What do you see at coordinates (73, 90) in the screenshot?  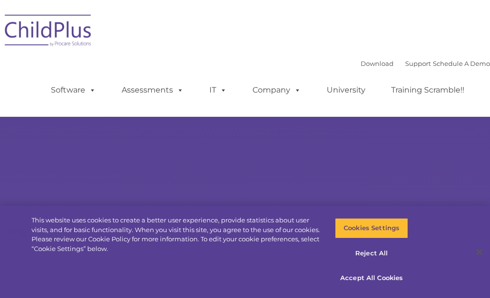 I see `a: Software` at bounding box center [73, 90].